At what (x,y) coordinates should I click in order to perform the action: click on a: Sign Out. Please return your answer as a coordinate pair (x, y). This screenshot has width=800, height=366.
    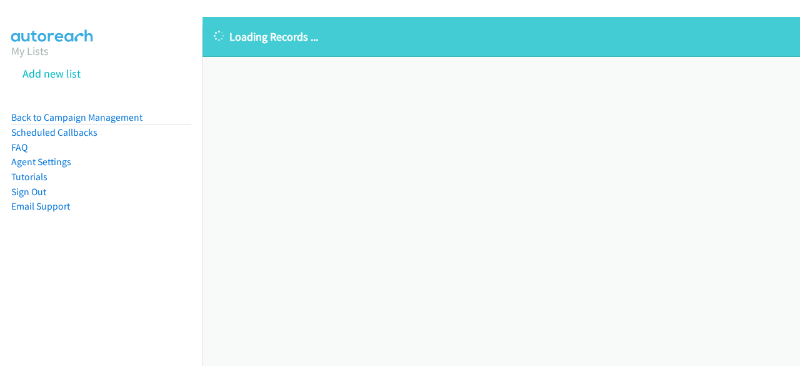
    Looking at the image, I should click on (29, 191).